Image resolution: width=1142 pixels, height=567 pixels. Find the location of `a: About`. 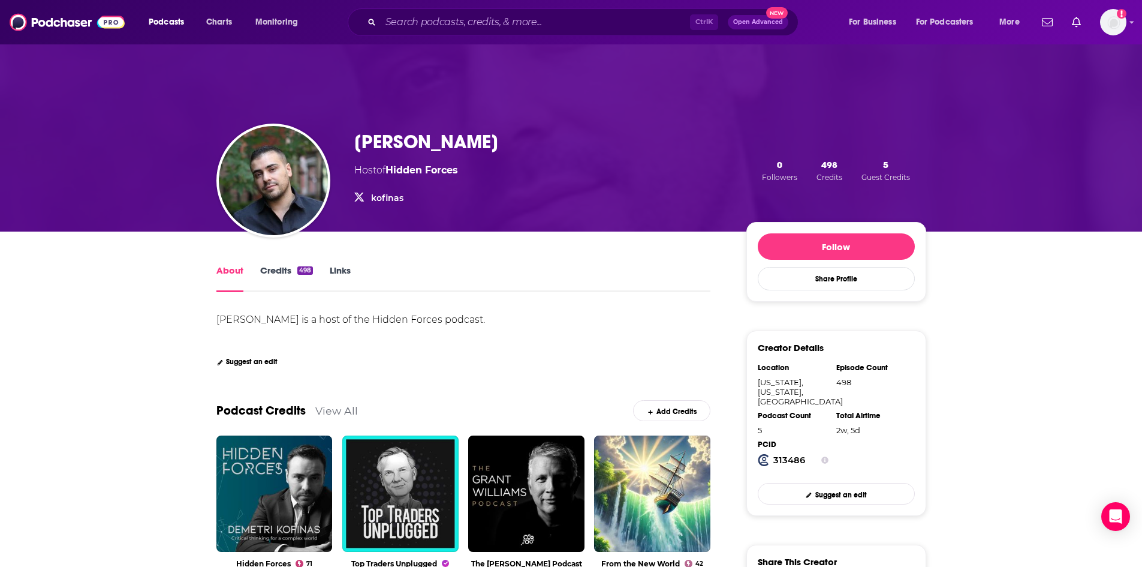

a: About is located at coordinates (230, 278).